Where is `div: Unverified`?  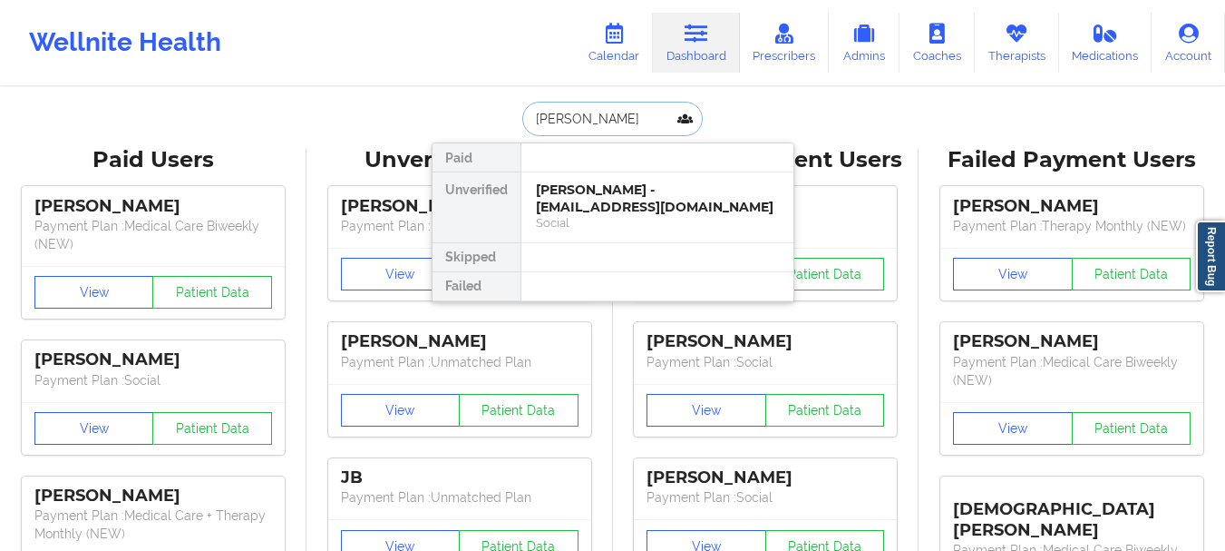
div: Unverified is located at coordinates (476, 208).